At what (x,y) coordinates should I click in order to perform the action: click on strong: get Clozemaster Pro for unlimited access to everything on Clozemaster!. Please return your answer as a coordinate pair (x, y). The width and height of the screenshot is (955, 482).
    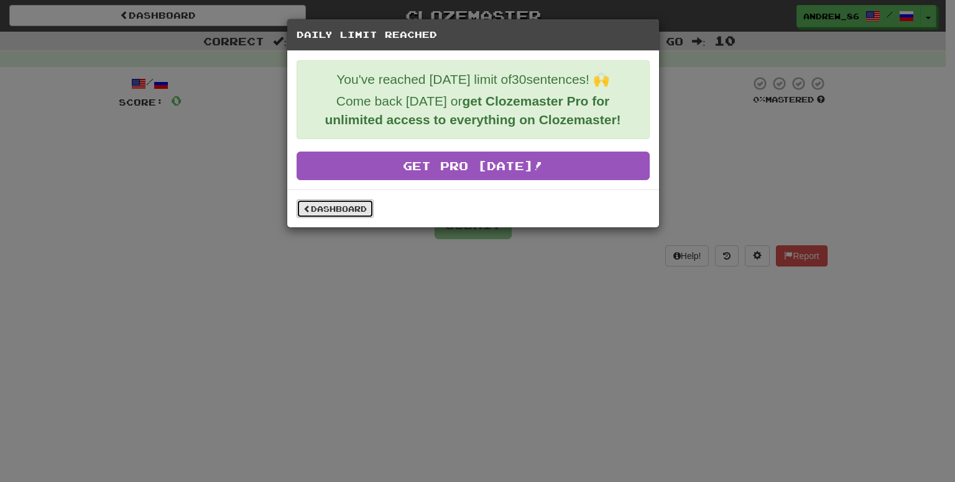
    Looking at the image, I should click on (472, 110).